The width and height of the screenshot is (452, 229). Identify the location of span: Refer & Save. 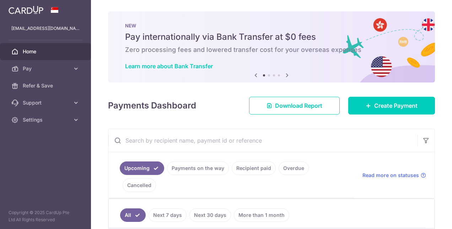
(46, 86).